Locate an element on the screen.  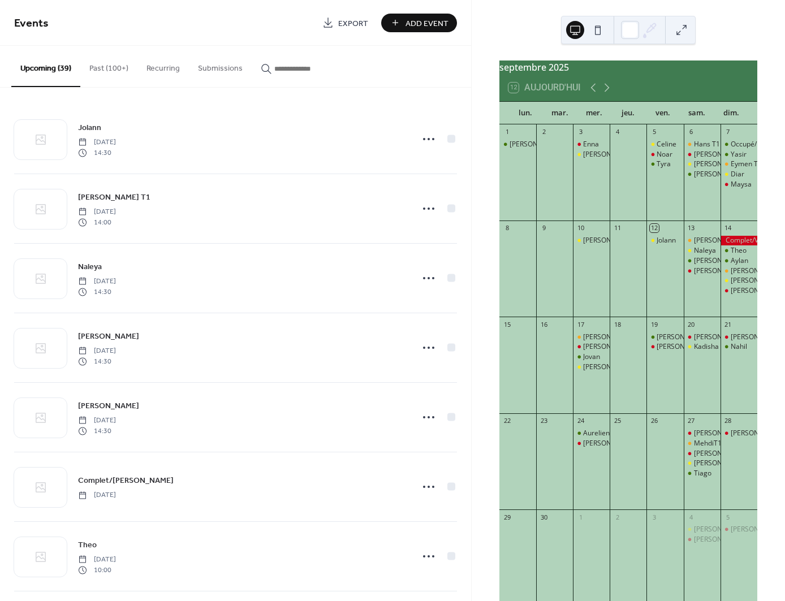
a: Theo is located at coordinates (87, 545).